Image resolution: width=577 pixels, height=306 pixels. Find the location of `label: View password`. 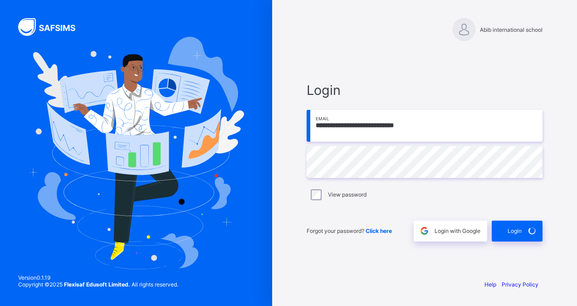

label: View password is located at coordinates (347, 194).